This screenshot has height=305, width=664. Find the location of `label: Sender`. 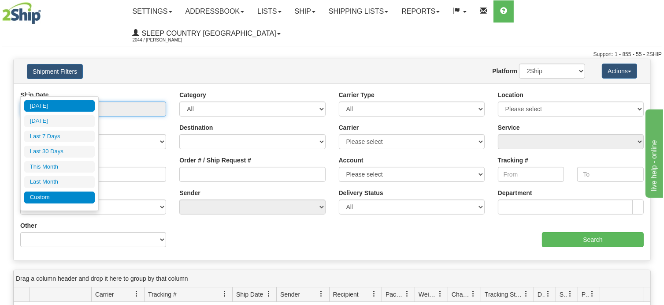

label: Sender is located at coordinates (190, 193).